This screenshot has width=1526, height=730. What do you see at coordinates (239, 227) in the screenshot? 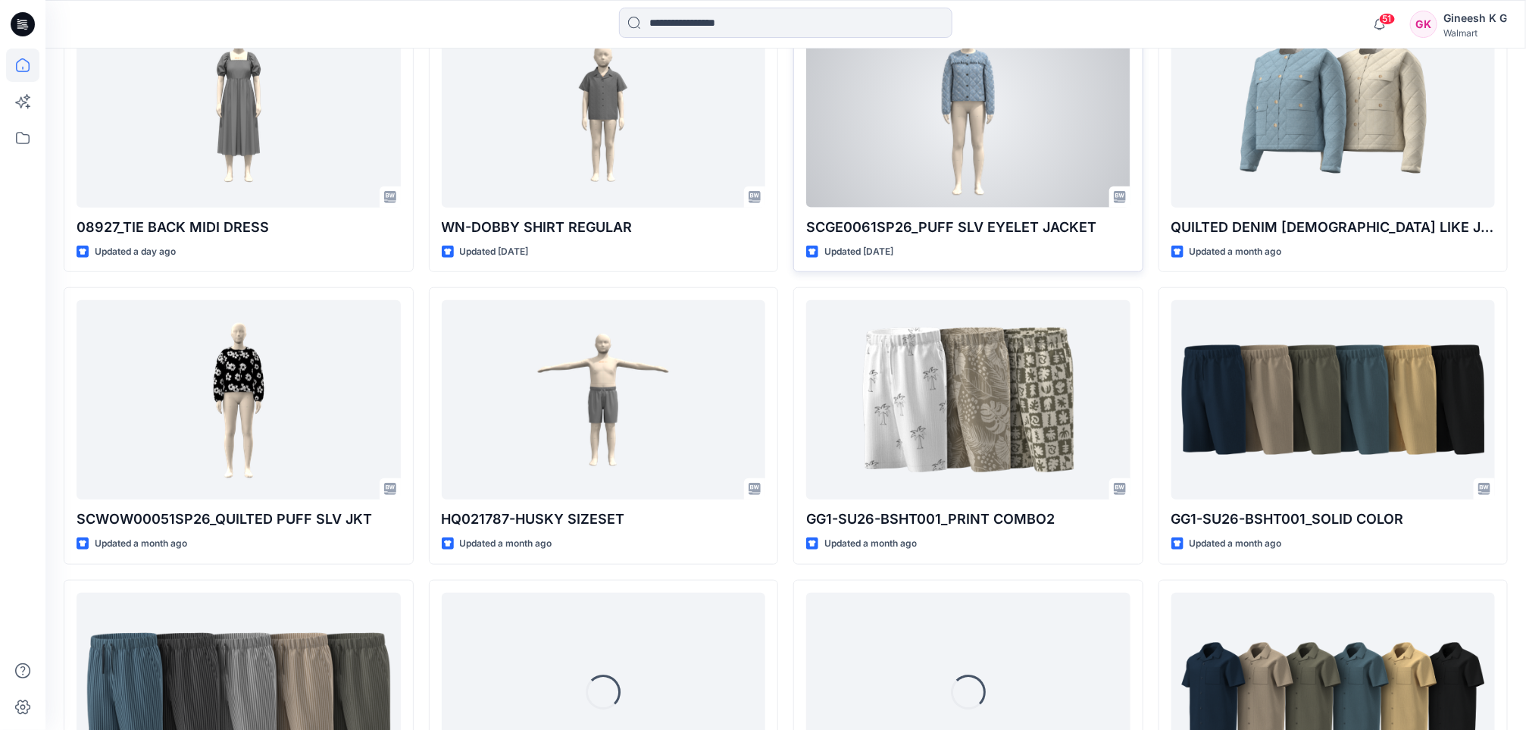
I see `p: 08927_TIE BACK MIDI DRESS` at bounding box center [239, 227].